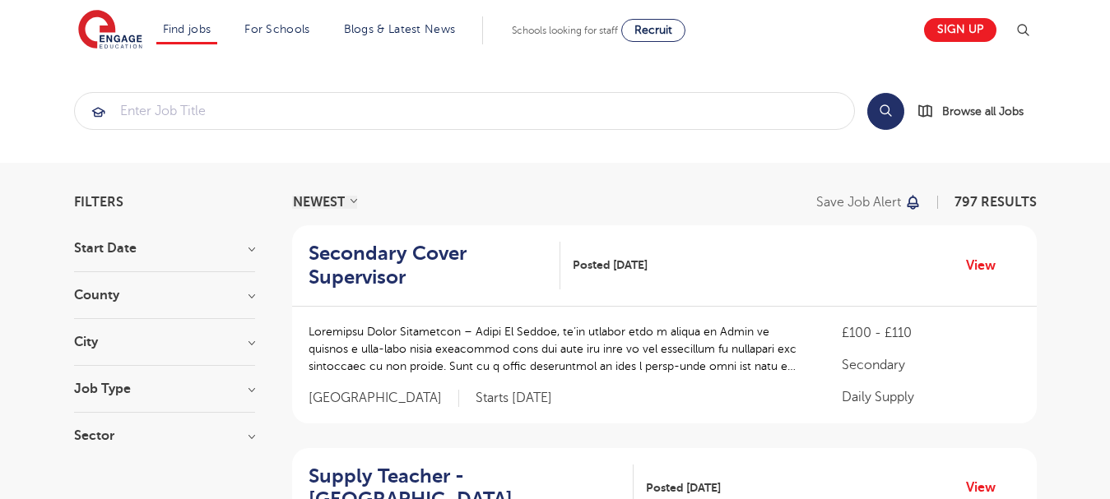  What do you see at coordinates (187, 29) in the screenshot?
I see `a: Find jobs` at bounding box center [187, 29].